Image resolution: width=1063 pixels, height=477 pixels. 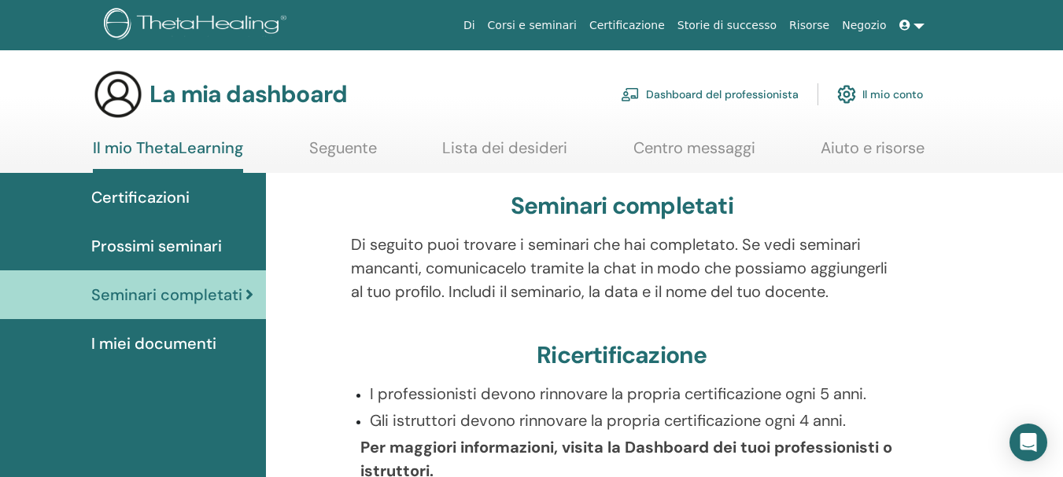 What do you see at coordinates (727, 25) in the screenshot?
I see `a: Storie di successo` at bounding box center [727, 25].